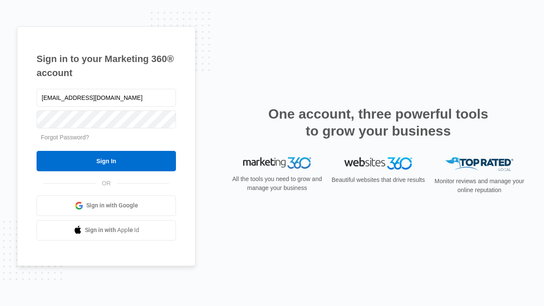 This screenshot has height=306, width=544. Describe the element at coordinates (106, 206) in the screenshot. I see `a: Sign in with Google` at that location.